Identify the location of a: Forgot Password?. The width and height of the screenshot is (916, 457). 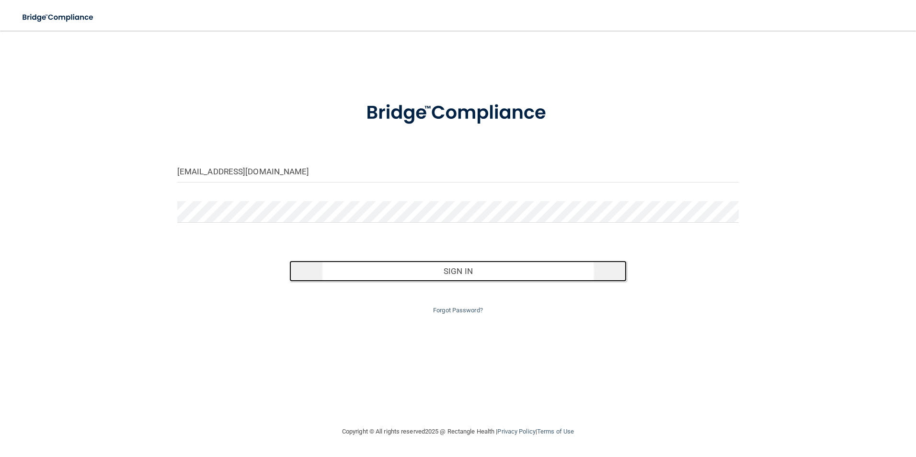
(458, 310).